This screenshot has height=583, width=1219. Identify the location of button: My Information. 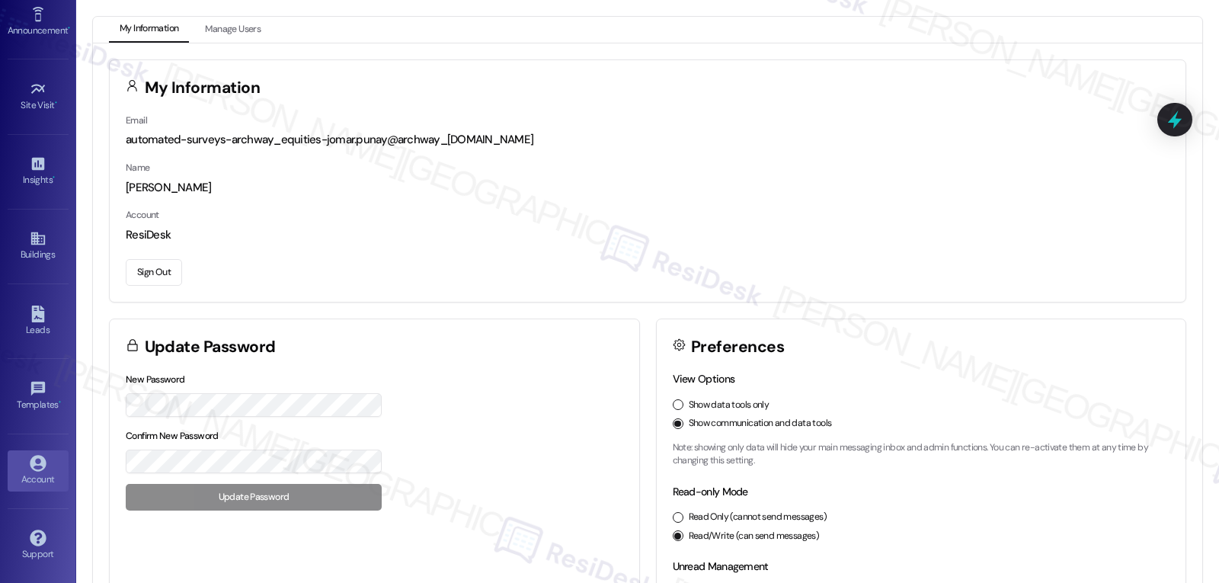
(149, 30).